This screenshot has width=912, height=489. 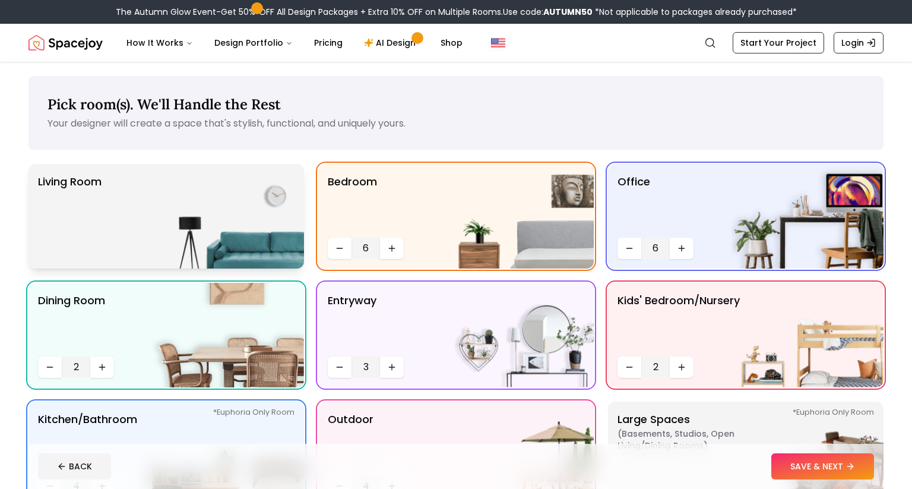 What do you see at coordinates (366, 367) in the screenshot?
I see `span: 3` at bounding box center [366, 367].